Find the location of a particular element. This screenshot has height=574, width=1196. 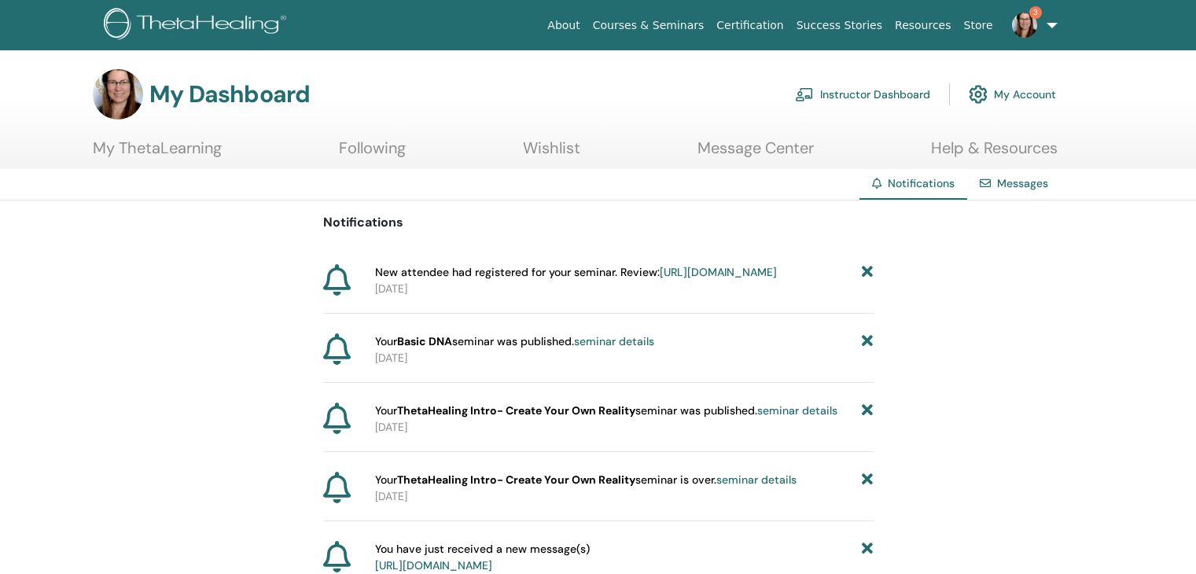

strong: Basic DNA is located at coordinates (425, 341).